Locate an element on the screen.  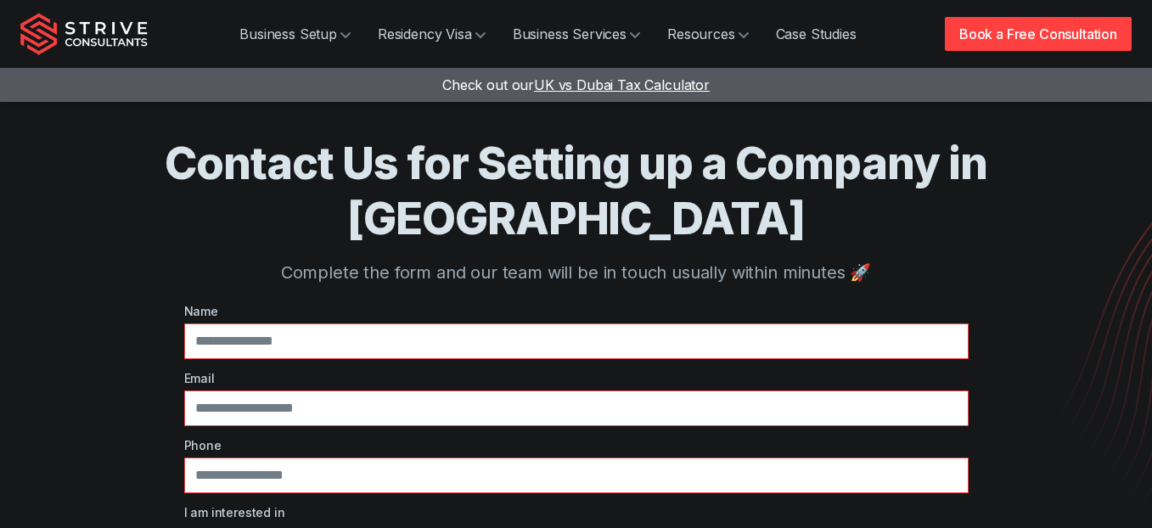
a: Business Setup is located at coordinates (295, 34).